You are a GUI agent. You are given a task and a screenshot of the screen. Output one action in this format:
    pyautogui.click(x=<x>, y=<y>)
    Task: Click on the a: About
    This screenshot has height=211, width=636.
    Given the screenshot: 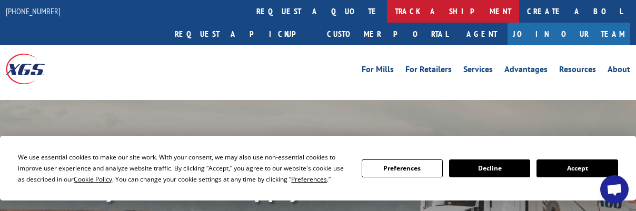 What is the action you would take?
    pyautogui.click(x=619, y=71)
    